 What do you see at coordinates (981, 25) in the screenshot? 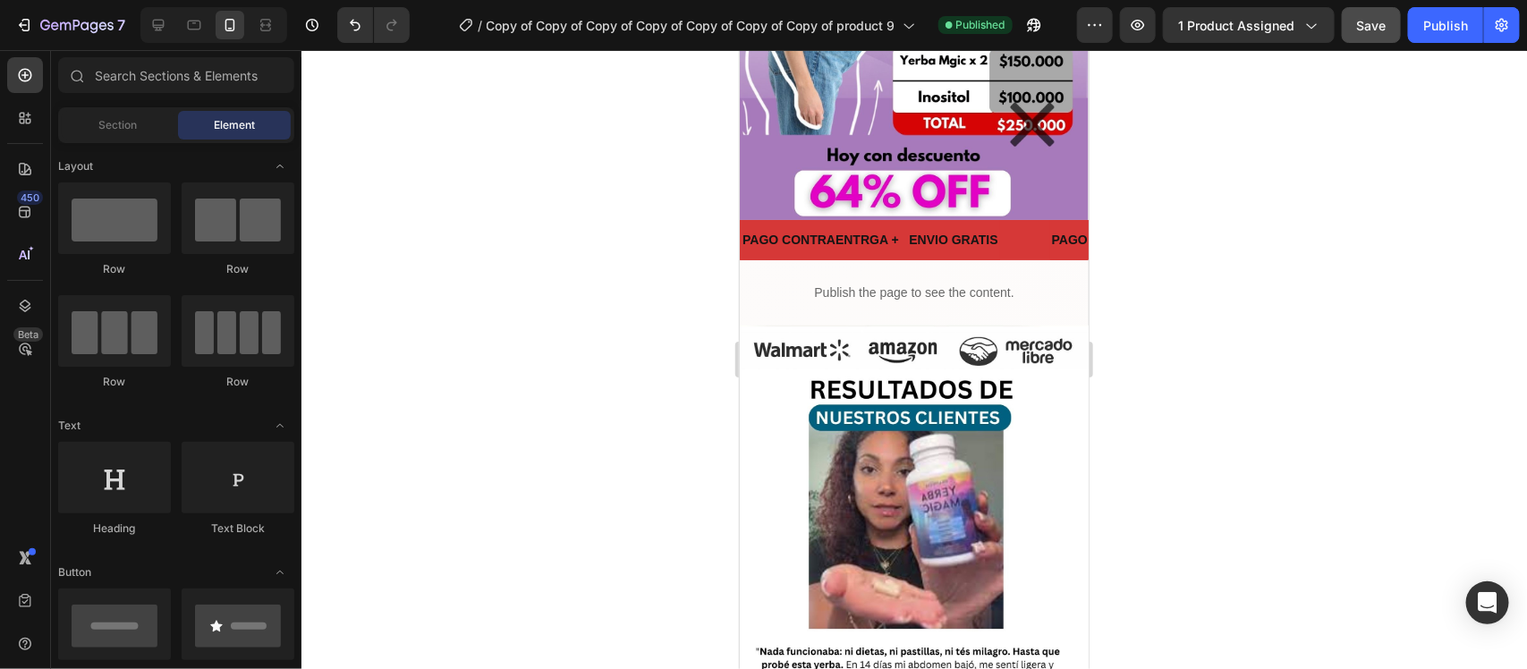
I see `span: Published` at bounding box center [981, 25].